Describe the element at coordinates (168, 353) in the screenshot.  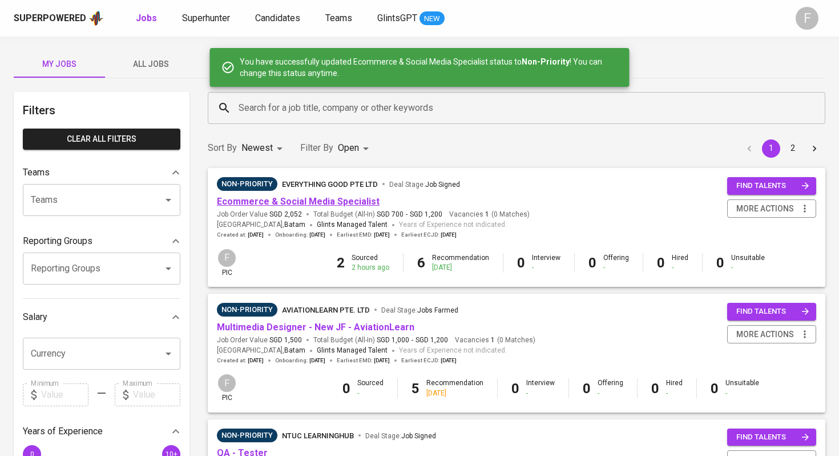
I see `button: Open` at that location.